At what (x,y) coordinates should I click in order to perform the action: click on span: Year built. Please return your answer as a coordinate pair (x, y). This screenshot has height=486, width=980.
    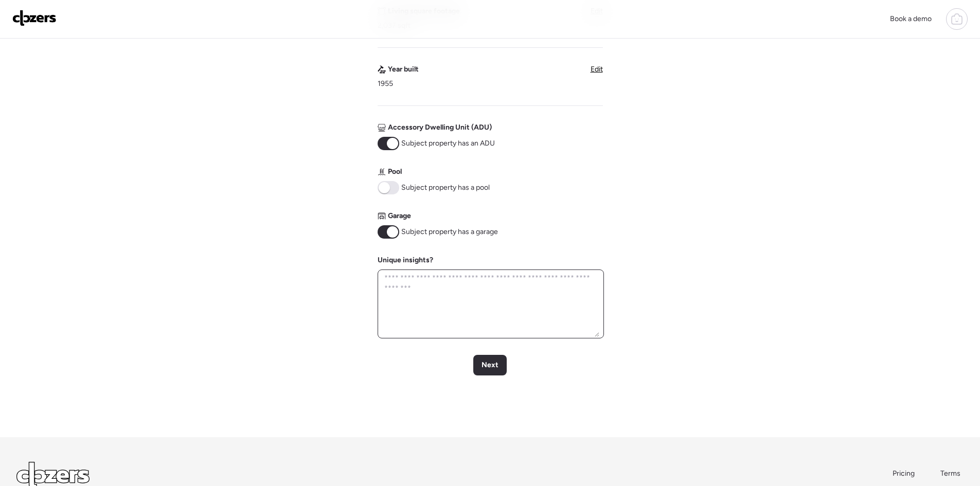
    Looking at the image, I should click on (403, 69).